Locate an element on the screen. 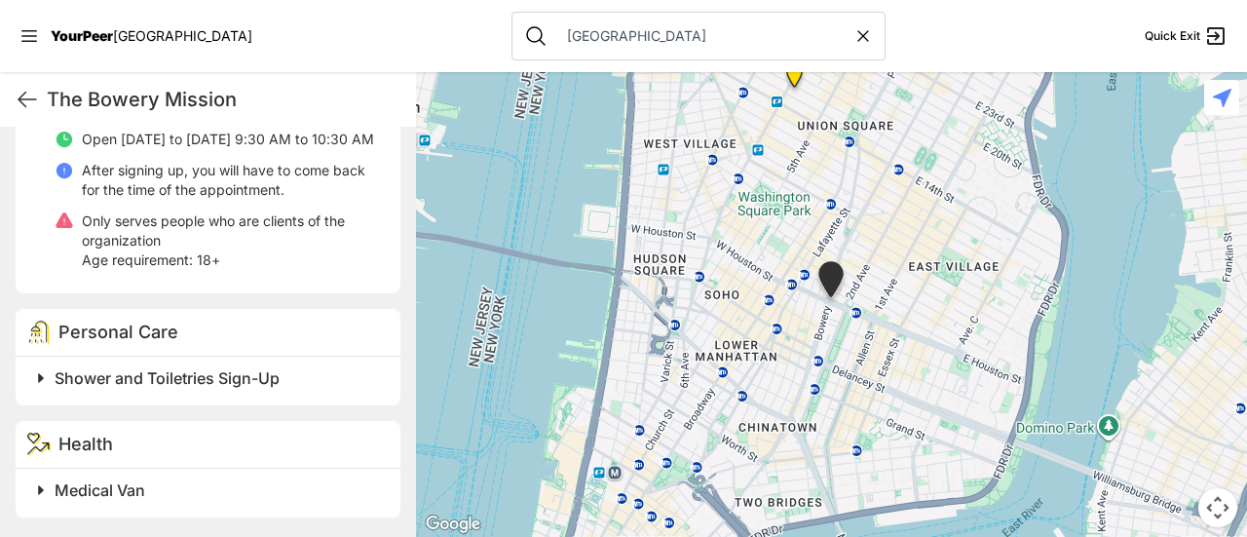  div: Bowery Campus is located at coordinates (831, 282).